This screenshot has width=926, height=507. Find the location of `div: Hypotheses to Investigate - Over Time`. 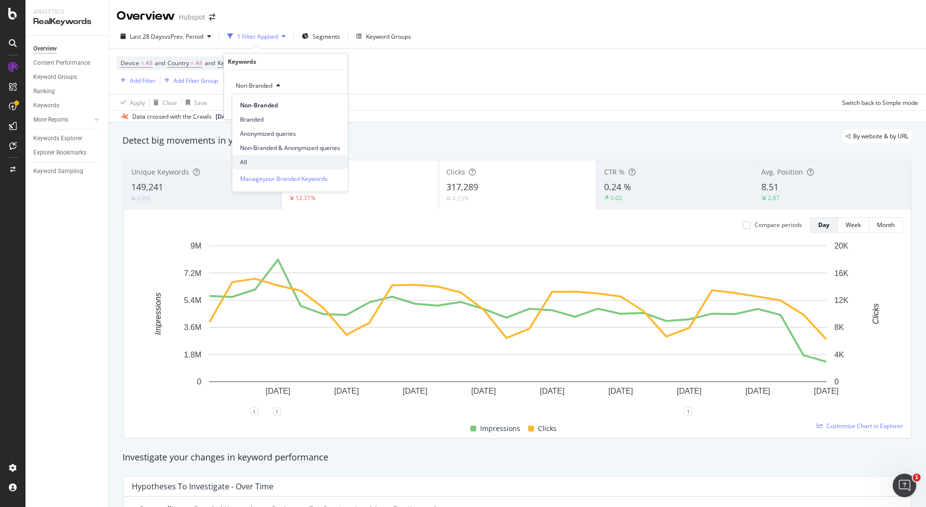

div: Hypotheses to Investigate - Over Time is located at coordinates (202, 486).